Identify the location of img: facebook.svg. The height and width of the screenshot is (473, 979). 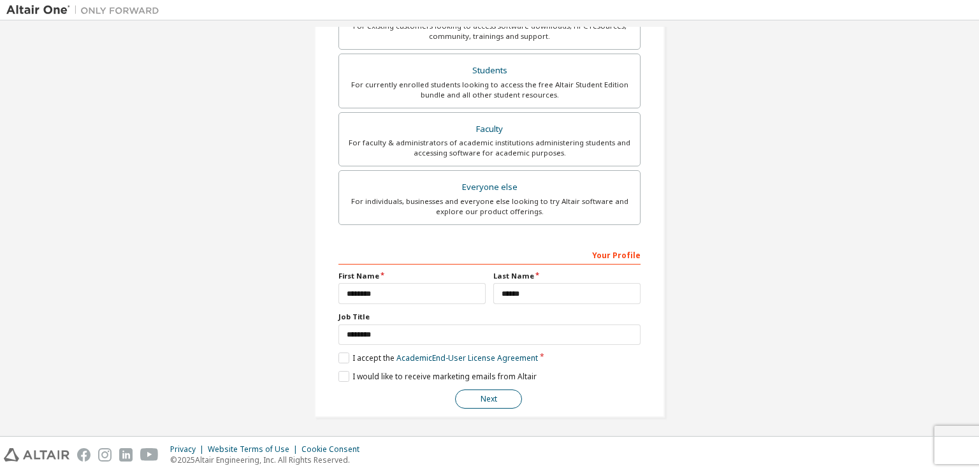
(83, 454).